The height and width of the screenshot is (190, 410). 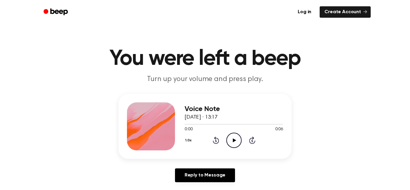 What do you see at coordinates (234, 109) in the screenshot?
I see `h3: Voice Note` at bounding box center [234, 109].